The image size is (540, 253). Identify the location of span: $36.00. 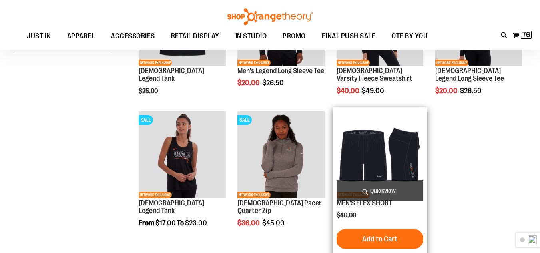
(249, 223).